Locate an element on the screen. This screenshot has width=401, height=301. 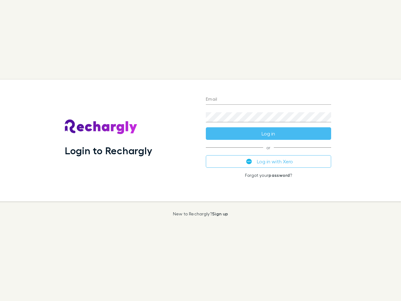
a: Sign up is located at coordinates (220, 213).